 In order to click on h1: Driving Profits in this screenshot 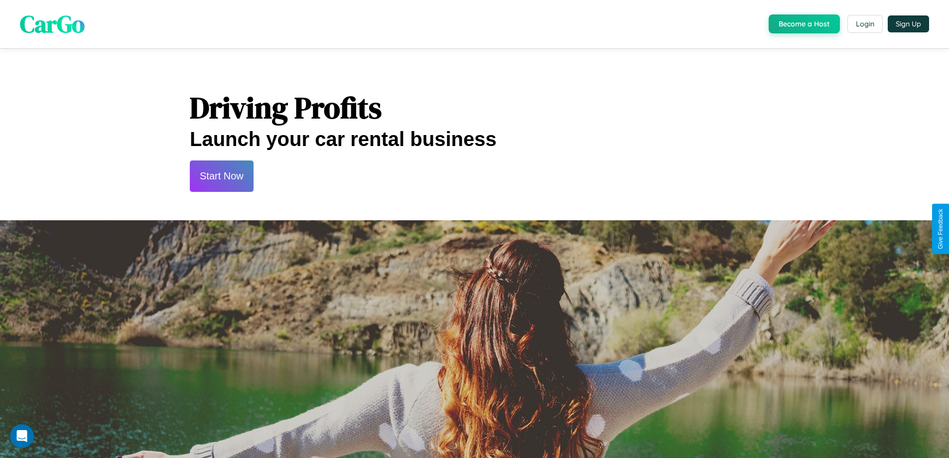, I will do `click(474, 108)`.